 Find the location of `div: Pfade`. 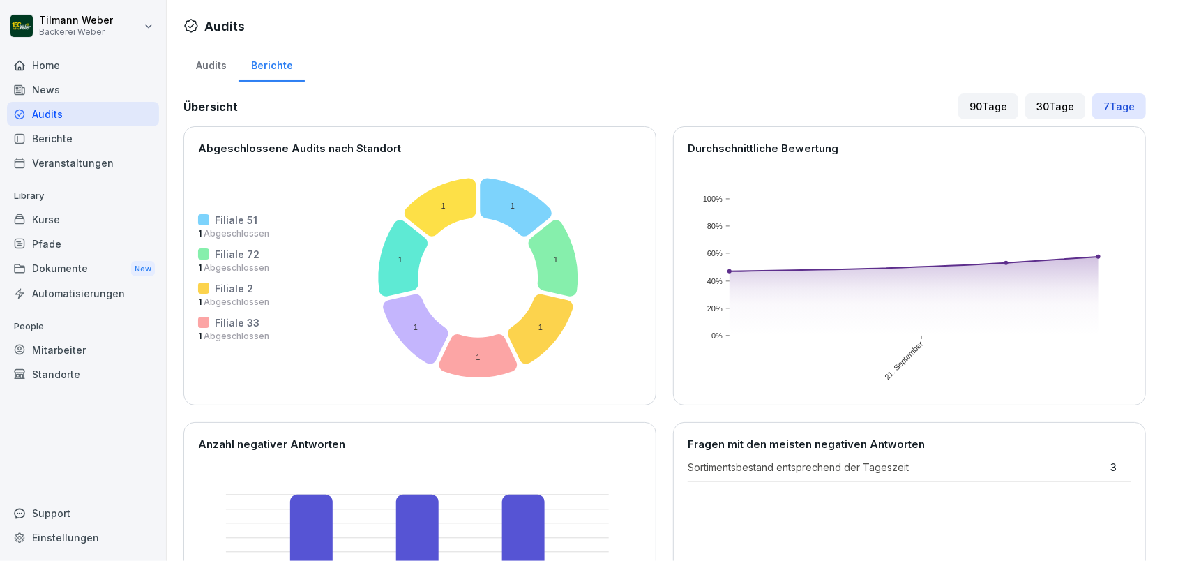

div: Pfade is located at coordinates (83, 244).